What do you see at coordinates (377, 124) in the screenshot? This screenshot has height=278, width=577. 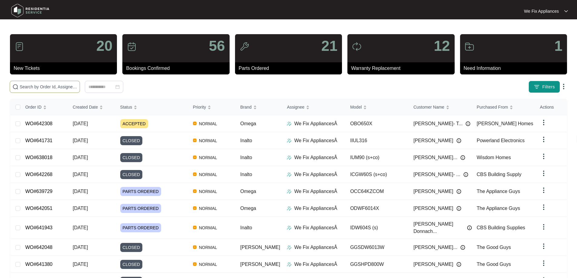 I see `td: OBO650X` at bounding box center [377, 124].